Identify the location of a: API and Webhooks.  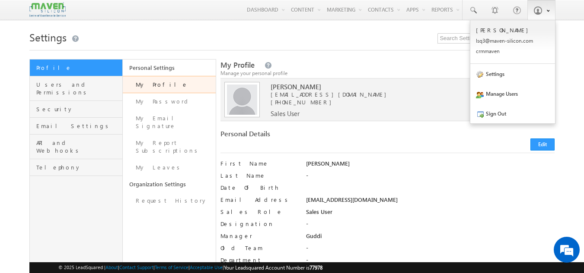
(76, 147).